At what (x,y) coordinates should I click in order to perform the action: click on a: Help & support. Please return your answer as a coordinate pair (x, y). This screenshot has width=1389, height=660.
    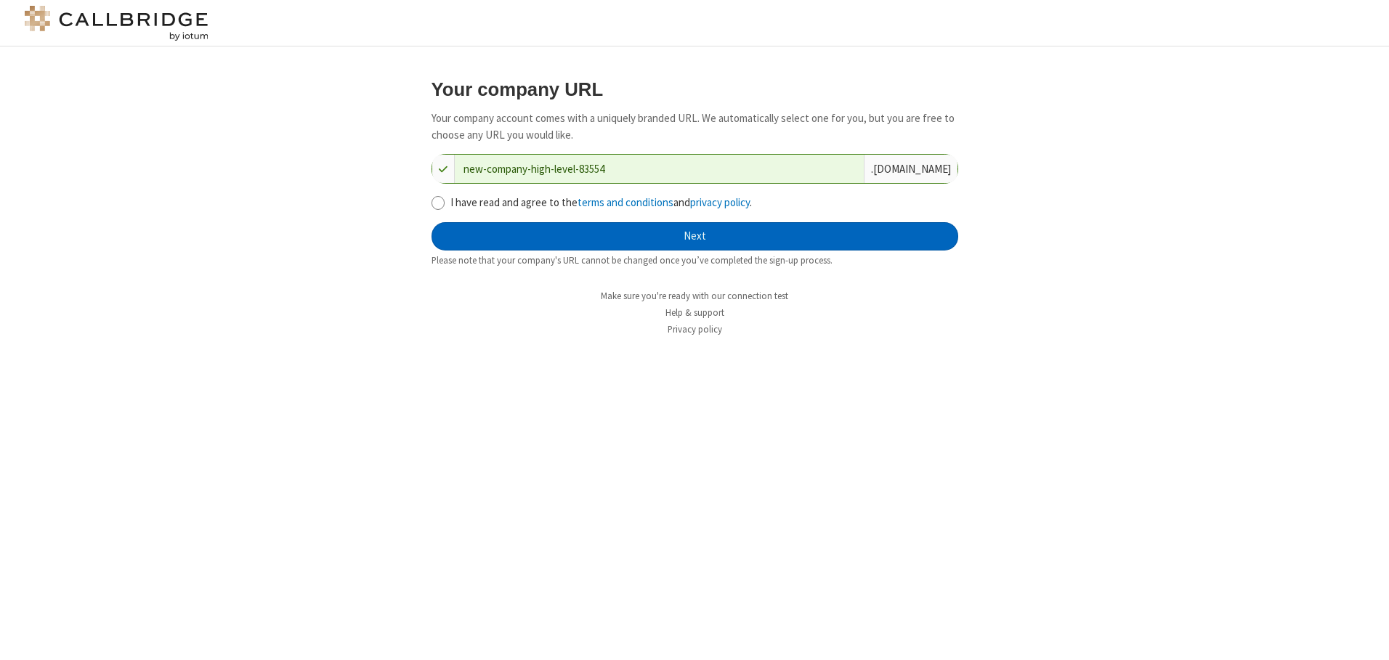
    Looking at the image, I should click on (694, 312).